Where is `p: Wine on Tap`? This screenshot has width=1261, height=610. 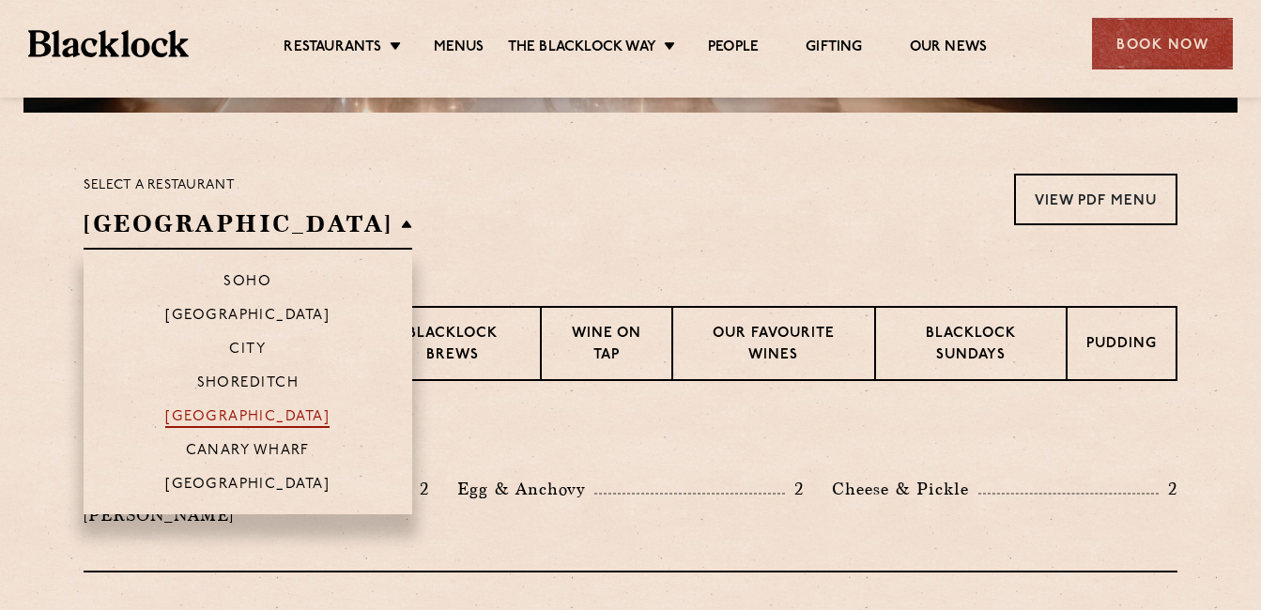
p: Wine on Tap is located at coordinates (607, 346).